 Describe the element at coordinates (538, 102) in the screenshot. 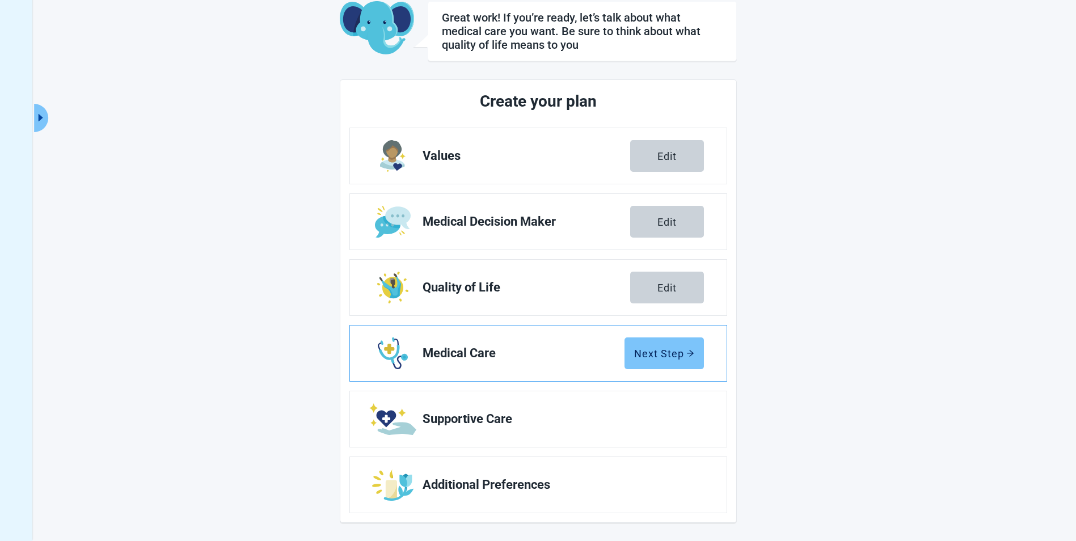

I see `h2: Create your plan` at that location.